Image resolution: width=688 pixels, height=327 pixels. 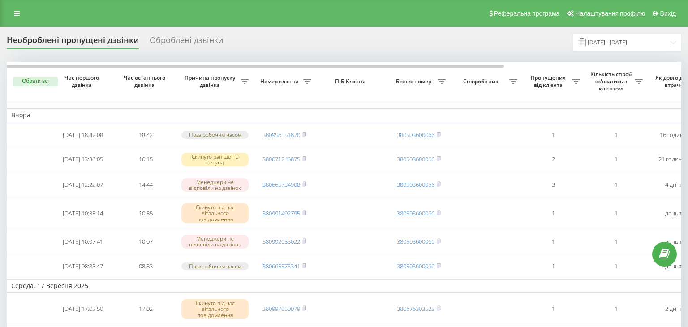 What do you see at coordinates (211, 81) in the screenshot?
I see `span: Причина пропуску дзвінка` at bounding box center [211, 81].